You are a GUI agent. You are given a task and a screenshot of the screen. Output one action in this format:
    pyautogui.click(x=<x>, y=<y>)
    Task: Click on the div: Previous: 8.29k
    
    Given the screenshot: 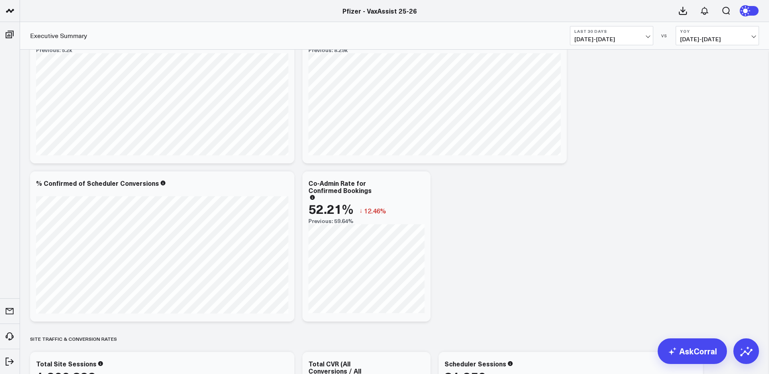 What is the action you would take?
    pyautogui.click(x=435, y=50)
    